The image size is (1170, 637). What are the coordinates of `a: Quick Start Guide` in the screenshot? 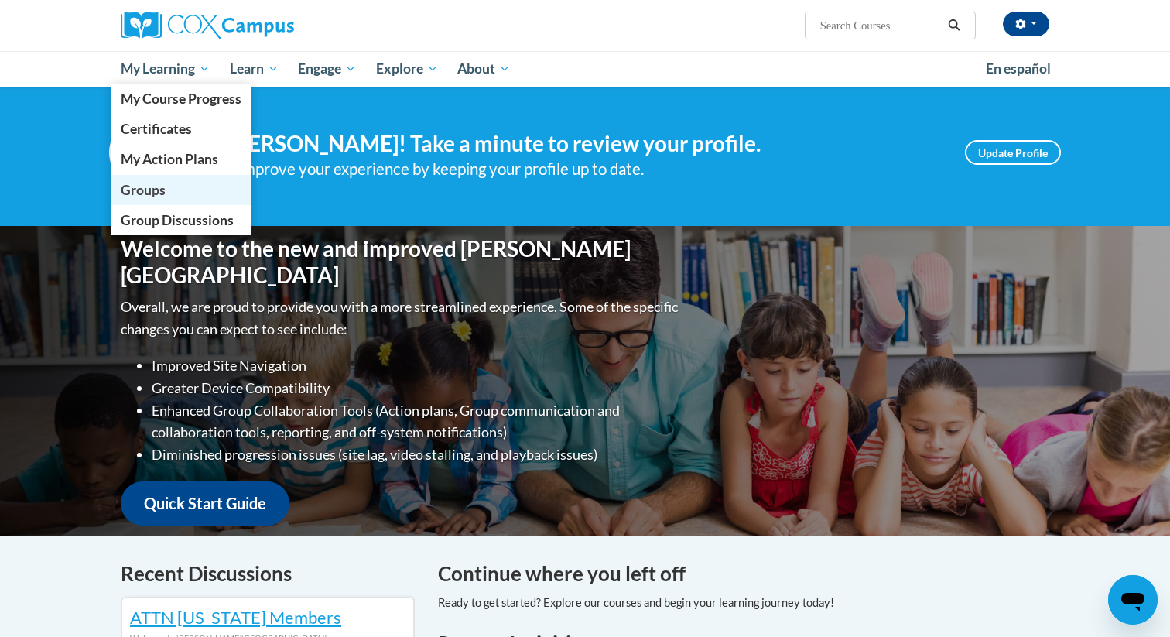 It's located at (205, 503).